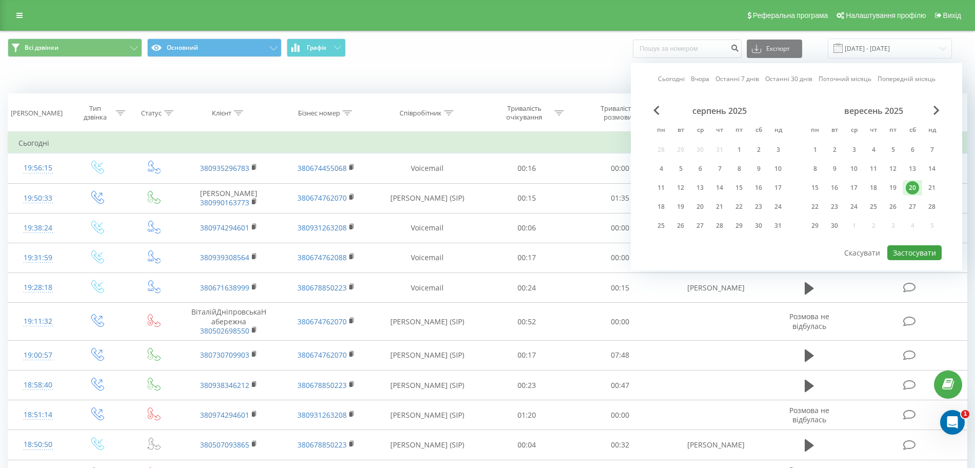 The image size is (975, 468). I want to click on div: 16, so click(835, 188).